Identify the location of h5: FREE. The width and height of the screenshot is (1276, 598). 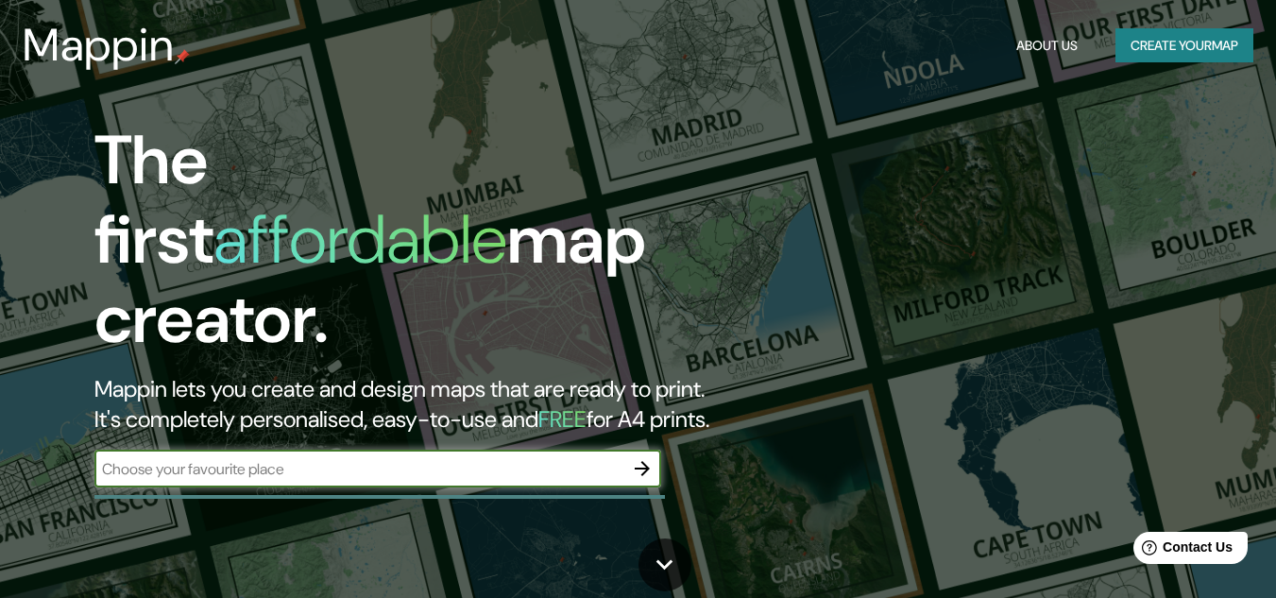
(562, 418).